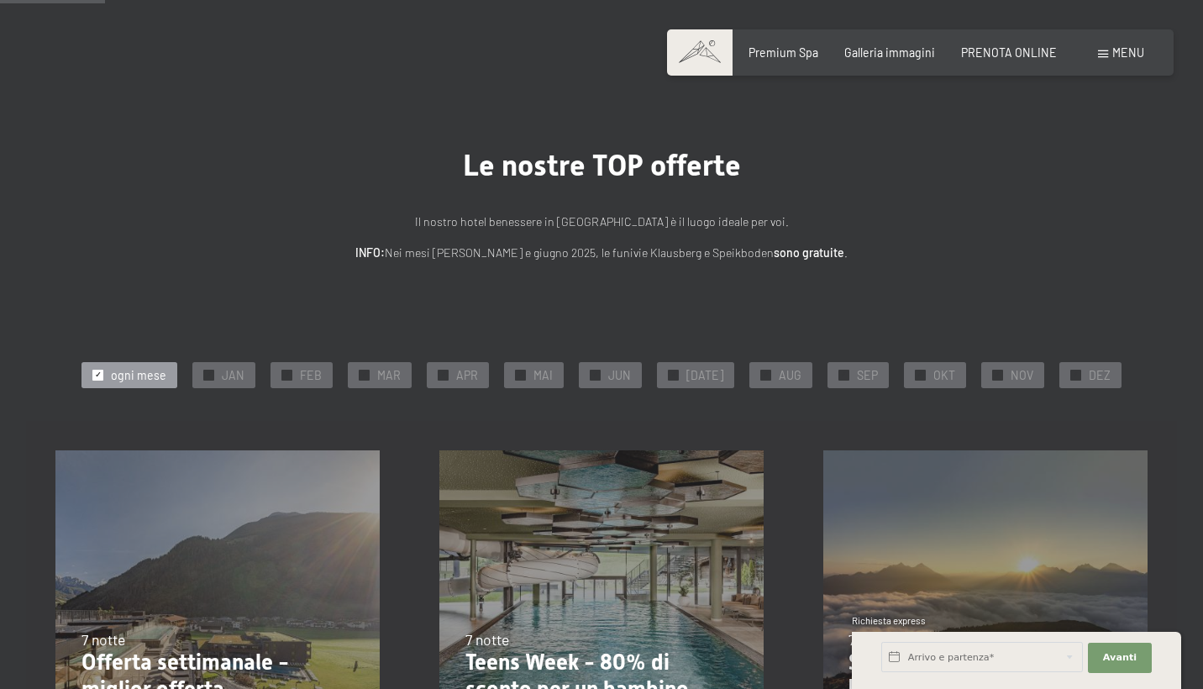  I want to click on span: OKT, so click(944, 376).